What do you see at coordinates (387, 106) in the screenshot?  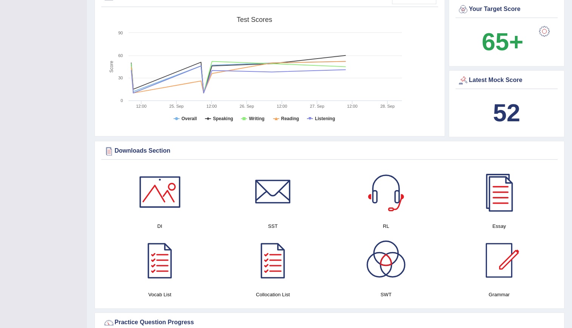 I see `tspan: 28. Sep` at bounding box center [387, 106].